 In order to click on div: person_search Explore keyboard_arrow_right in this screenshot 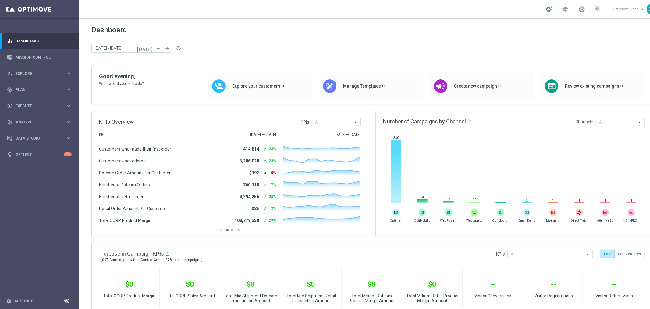, I will do `click(39, 73)`.